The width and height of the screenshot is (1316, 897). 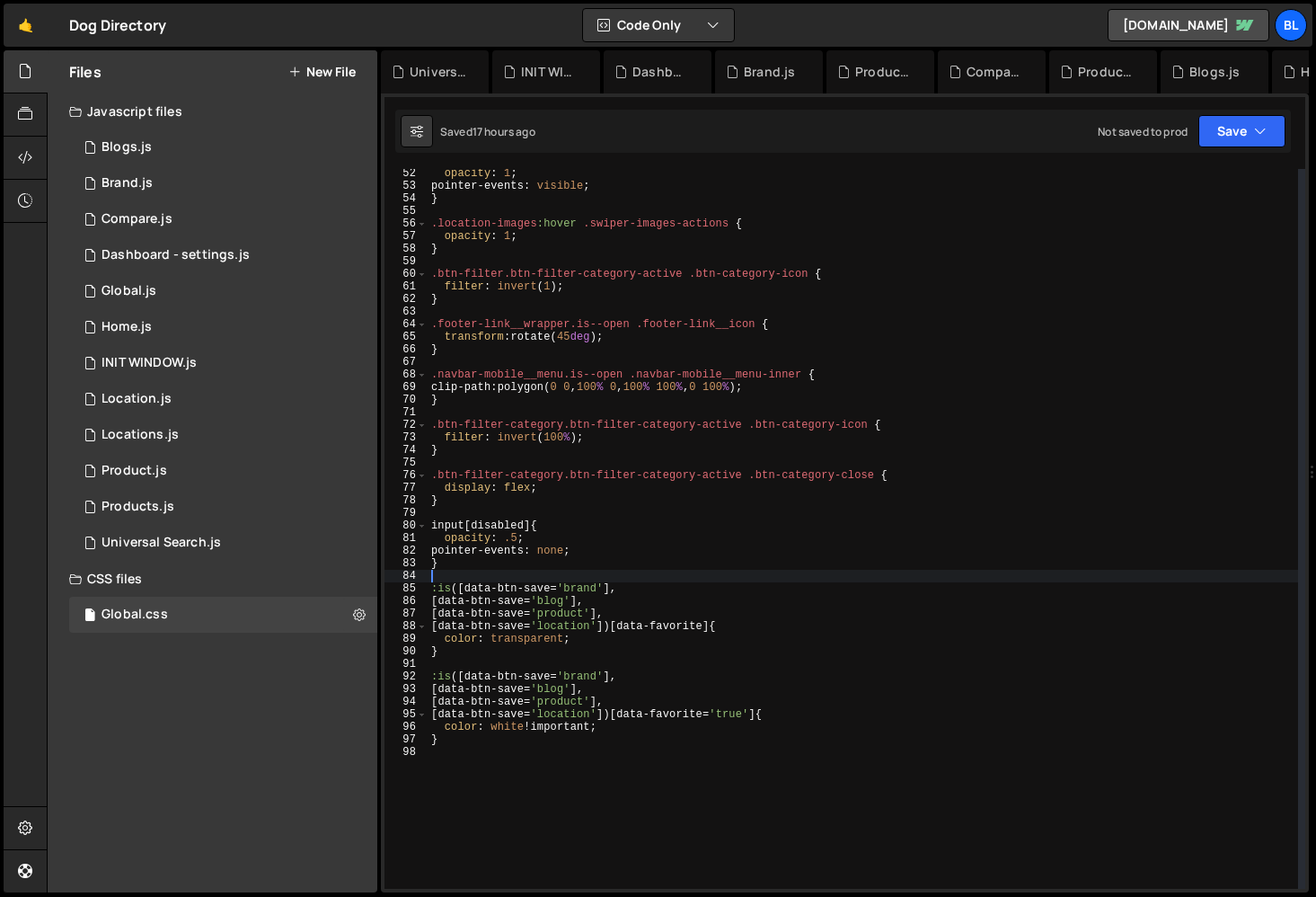 I want to click on div: 84, so click(x=406, y=576).